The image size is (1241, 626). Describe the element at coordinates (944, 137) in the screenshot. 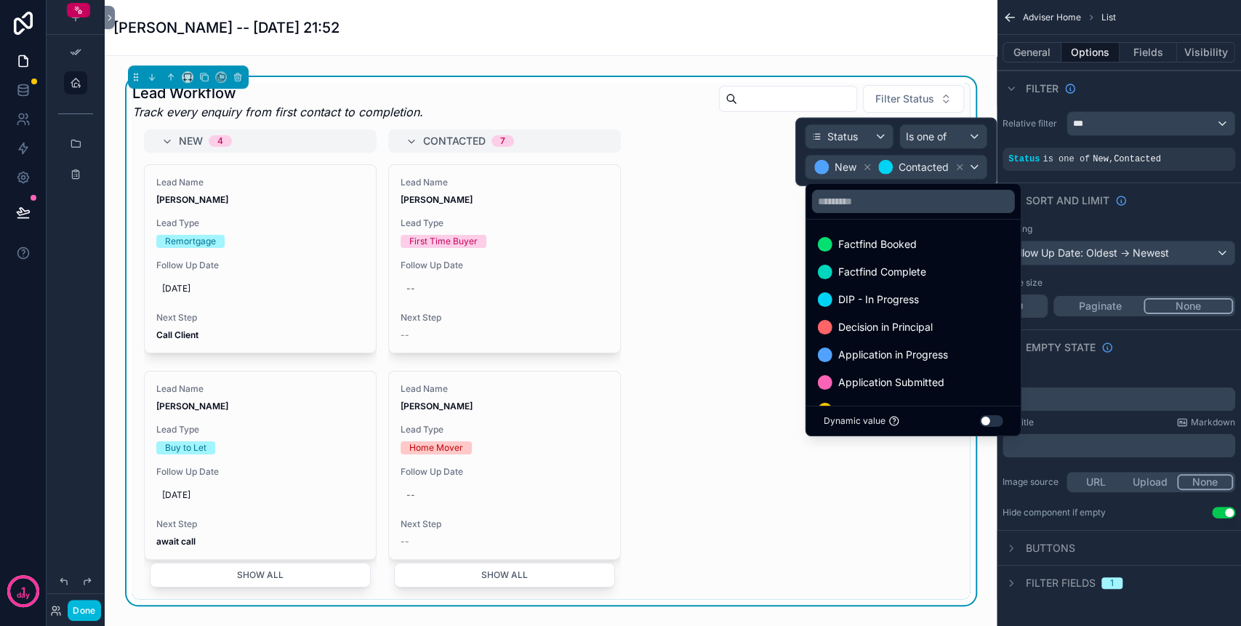

I see `button: Is one of` at that location.